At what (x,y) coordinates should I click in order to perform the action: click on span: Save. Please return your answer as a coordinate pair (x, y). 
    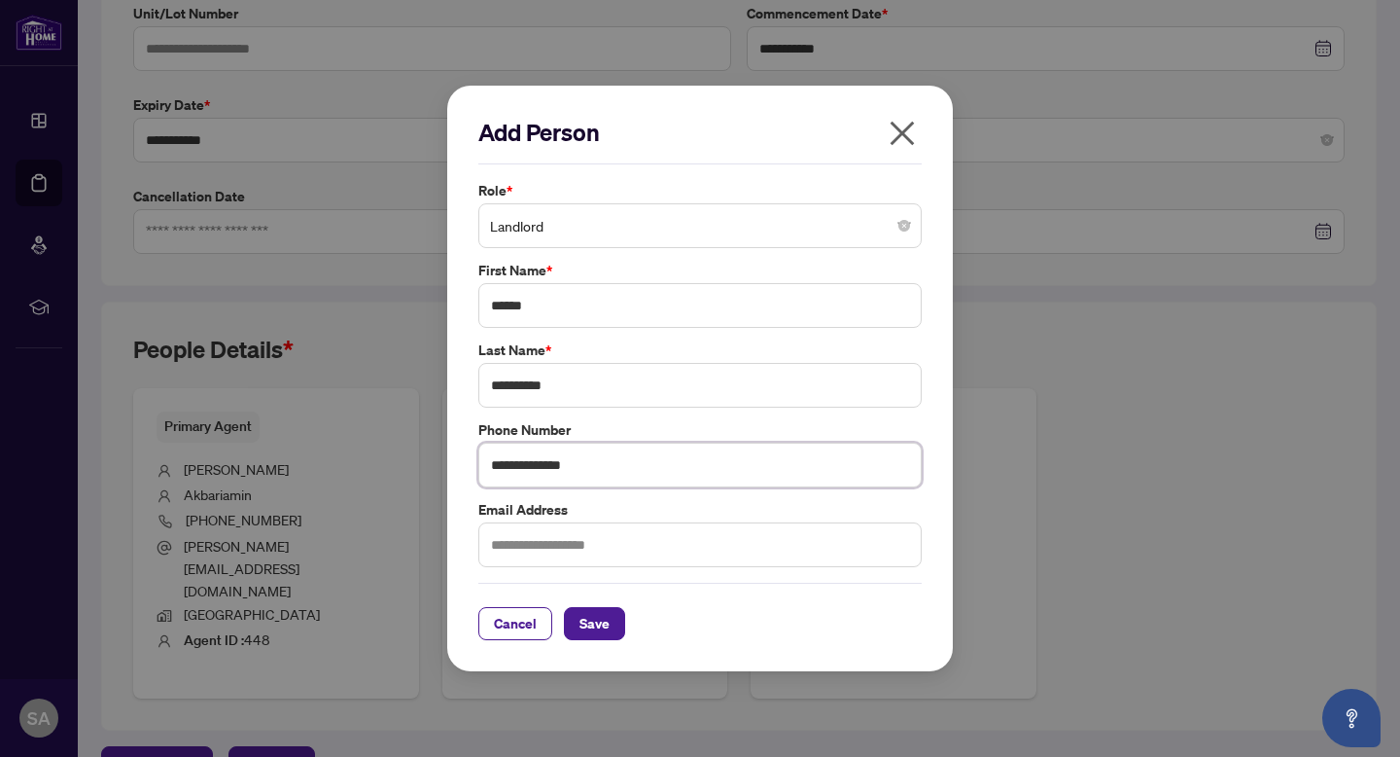
    Looking at the image, I should click on (594, 623).